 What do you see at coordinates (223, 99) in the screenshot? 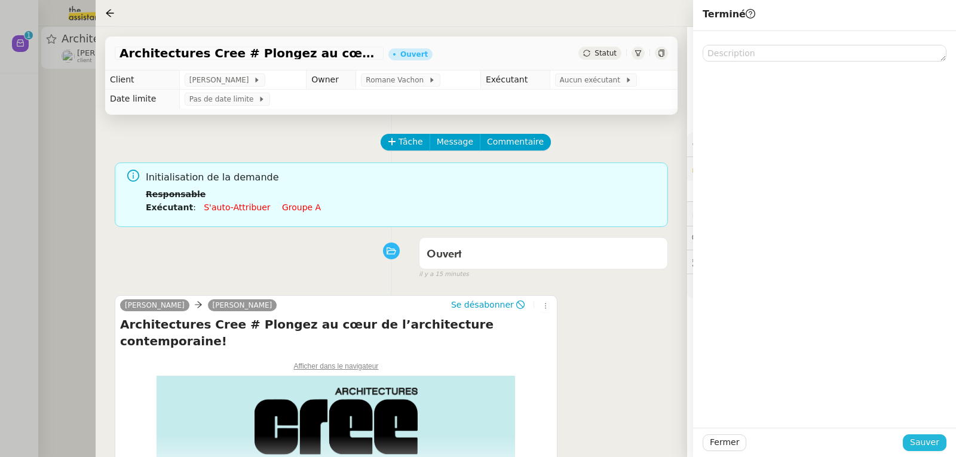
I see `span: Pas de date limite` at bounding box center [223, 99].